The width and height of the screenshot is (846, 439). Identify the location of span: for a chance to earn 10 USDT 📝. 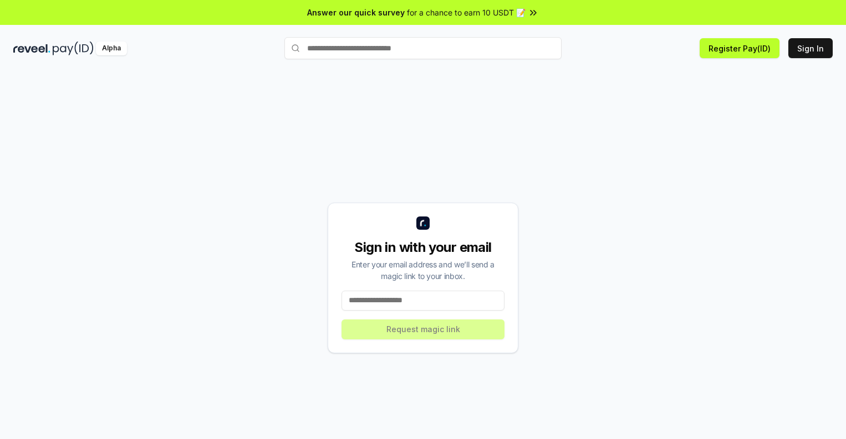
(466, 12).